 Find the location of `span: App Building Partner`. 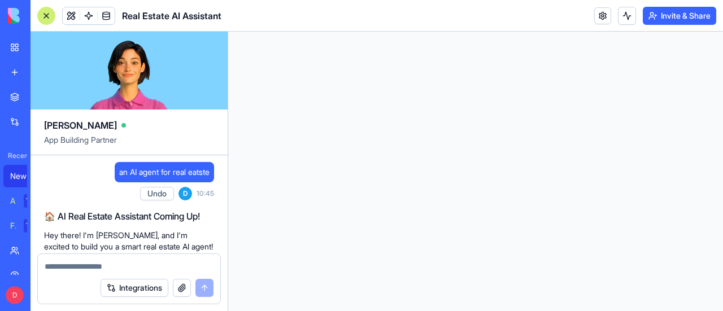

span: App Building Partner is located at coordinates (129, 145).